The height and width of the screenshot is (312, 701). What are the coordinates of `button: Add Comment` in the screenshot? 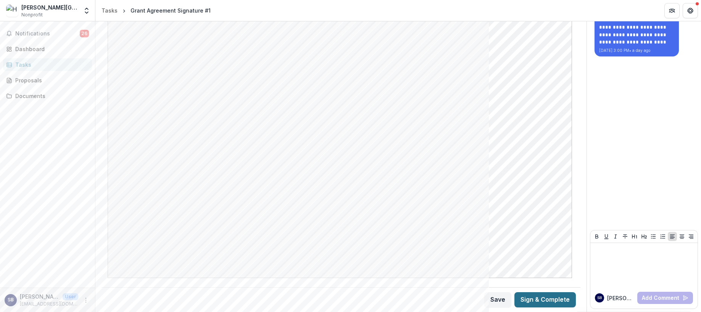 It's located at (665, 298).